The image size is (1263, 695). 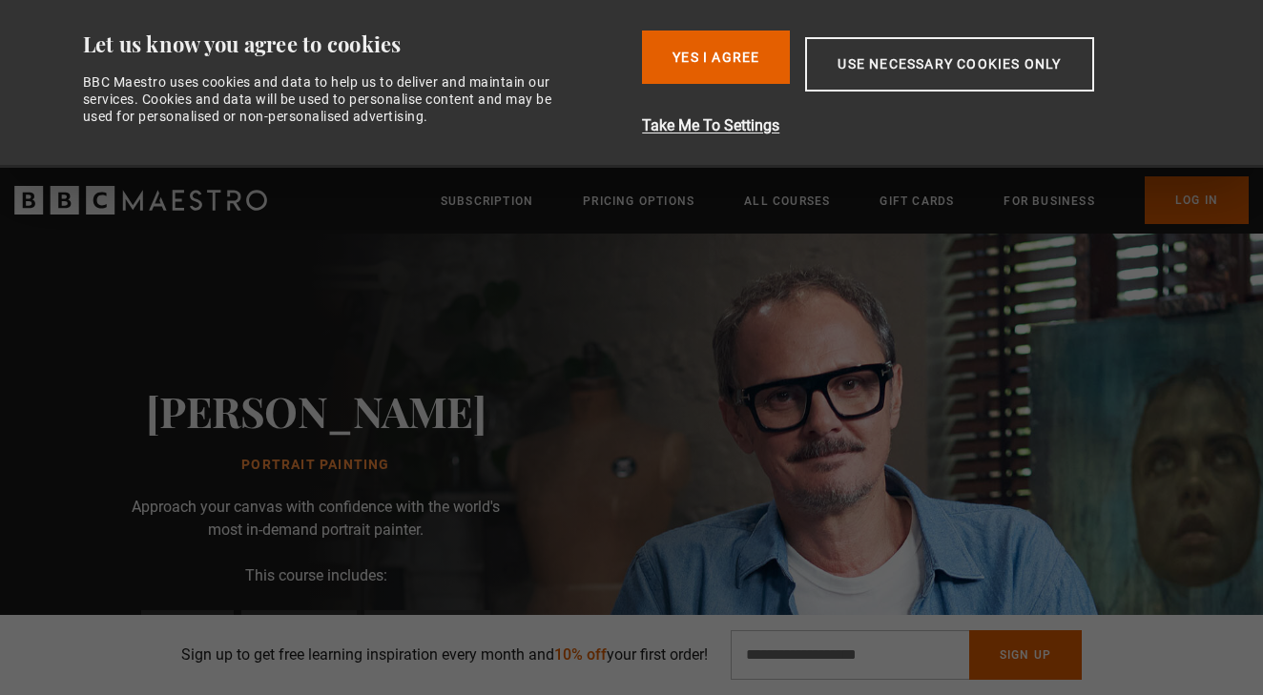 I want to click on a: For business, so click(x=1048, y=201).